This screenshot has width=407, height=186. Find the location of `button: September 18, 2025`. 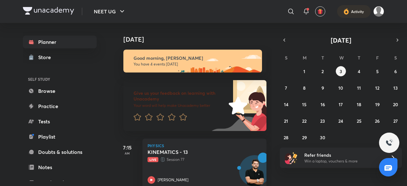

button: September 18, 2025 is located at coordinates (359, 104).